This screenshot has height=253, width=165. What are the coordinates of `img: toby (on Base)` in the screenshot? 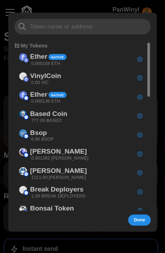 It's located at (23, 171).